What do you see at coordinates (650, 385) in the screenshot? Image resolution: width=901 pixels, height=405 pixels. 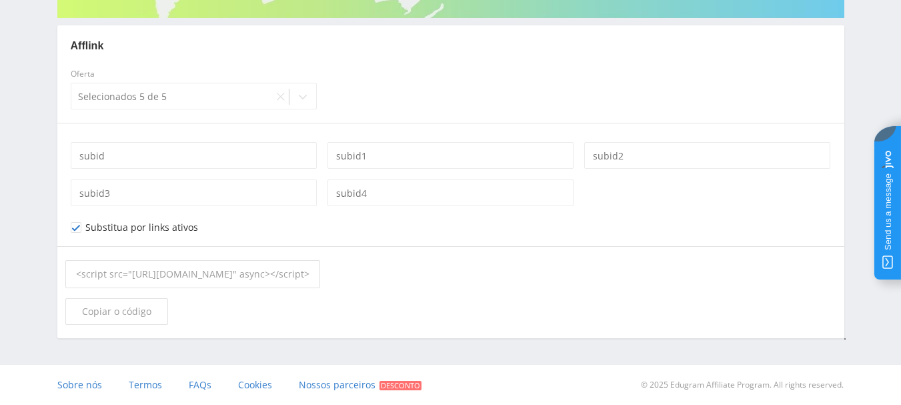 I see `div: © 2025 Edugram Affiliate Program. All rights reserved.` at bounding box center [650, 385].